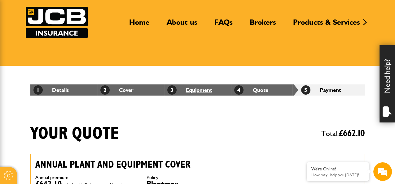  Describe the element at coordinates (265, 90) in the screenshot. I see `li: Quote` at that location.